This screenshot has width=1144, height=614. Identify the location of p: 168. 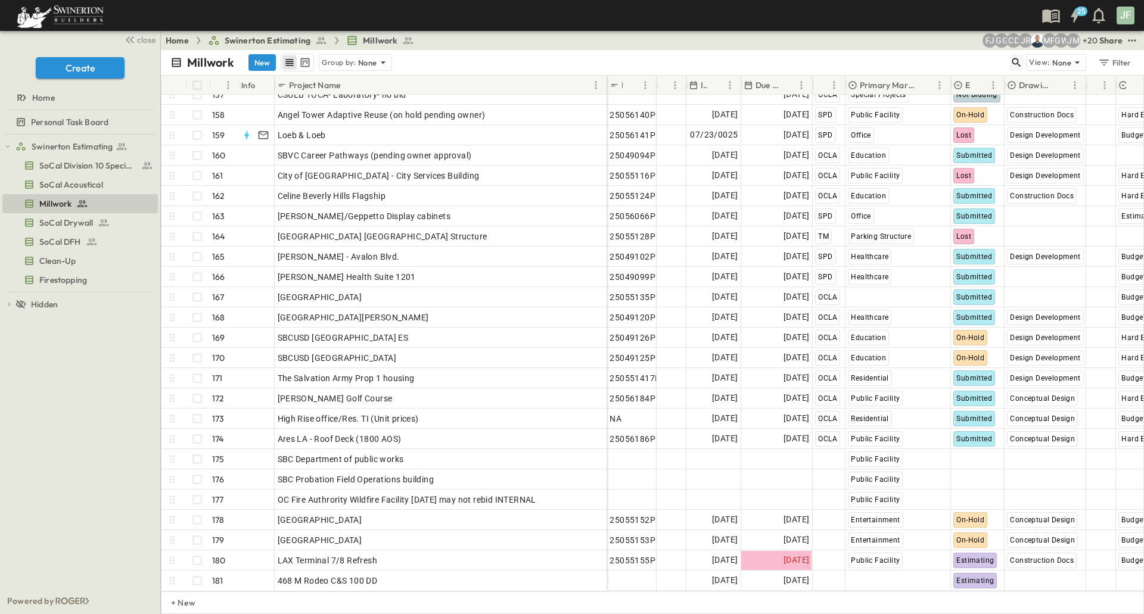
(219, 317).